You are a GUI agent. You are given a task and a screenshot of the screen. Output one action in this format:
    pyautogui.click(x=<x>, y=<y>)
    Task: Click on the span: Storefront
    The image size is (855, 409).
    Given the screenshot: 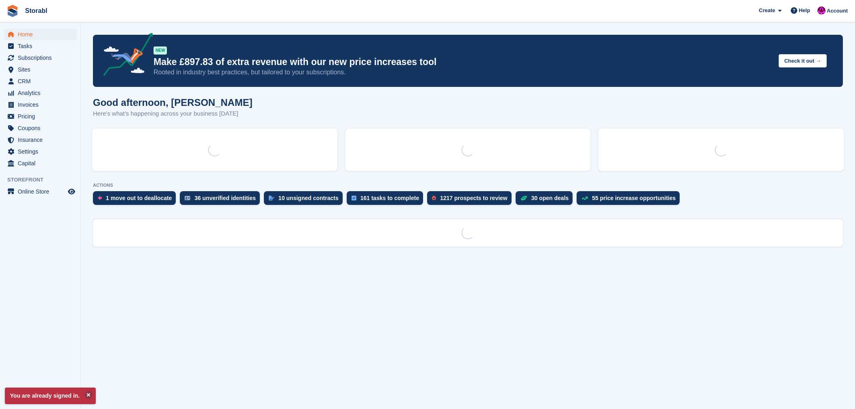 What is the action you would take?
    pyautogui.click(x=44, y=180)
    